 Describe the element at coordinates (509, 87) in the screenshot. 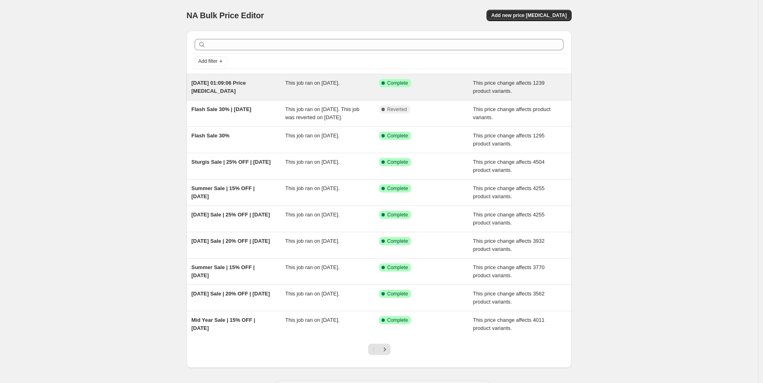

I see `span: This price change affects 1239 product variants.` at that location.